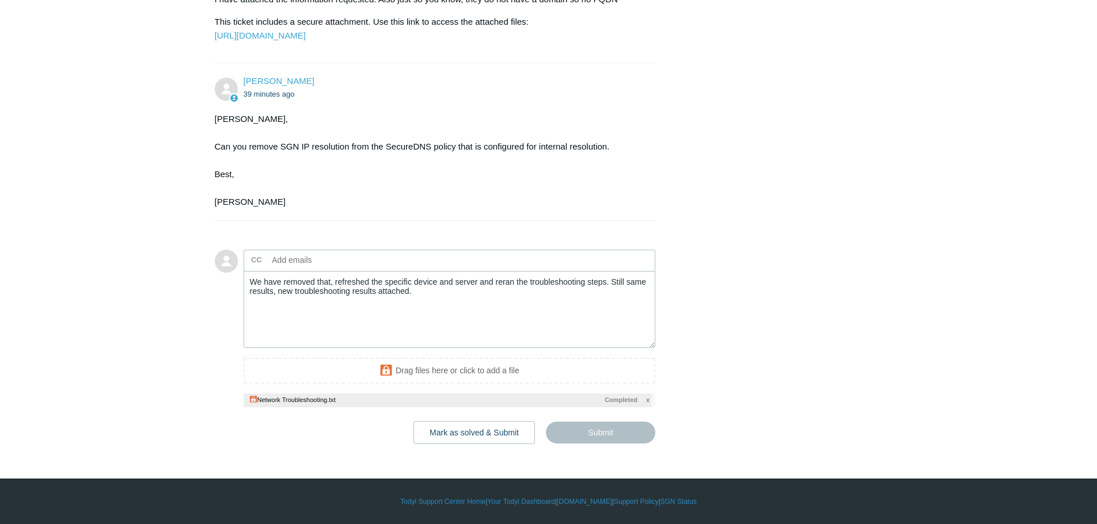 This screenshot has height=524, width=1097. I want to click on time: 09/10/2025, 09:37, so click(269, 94).